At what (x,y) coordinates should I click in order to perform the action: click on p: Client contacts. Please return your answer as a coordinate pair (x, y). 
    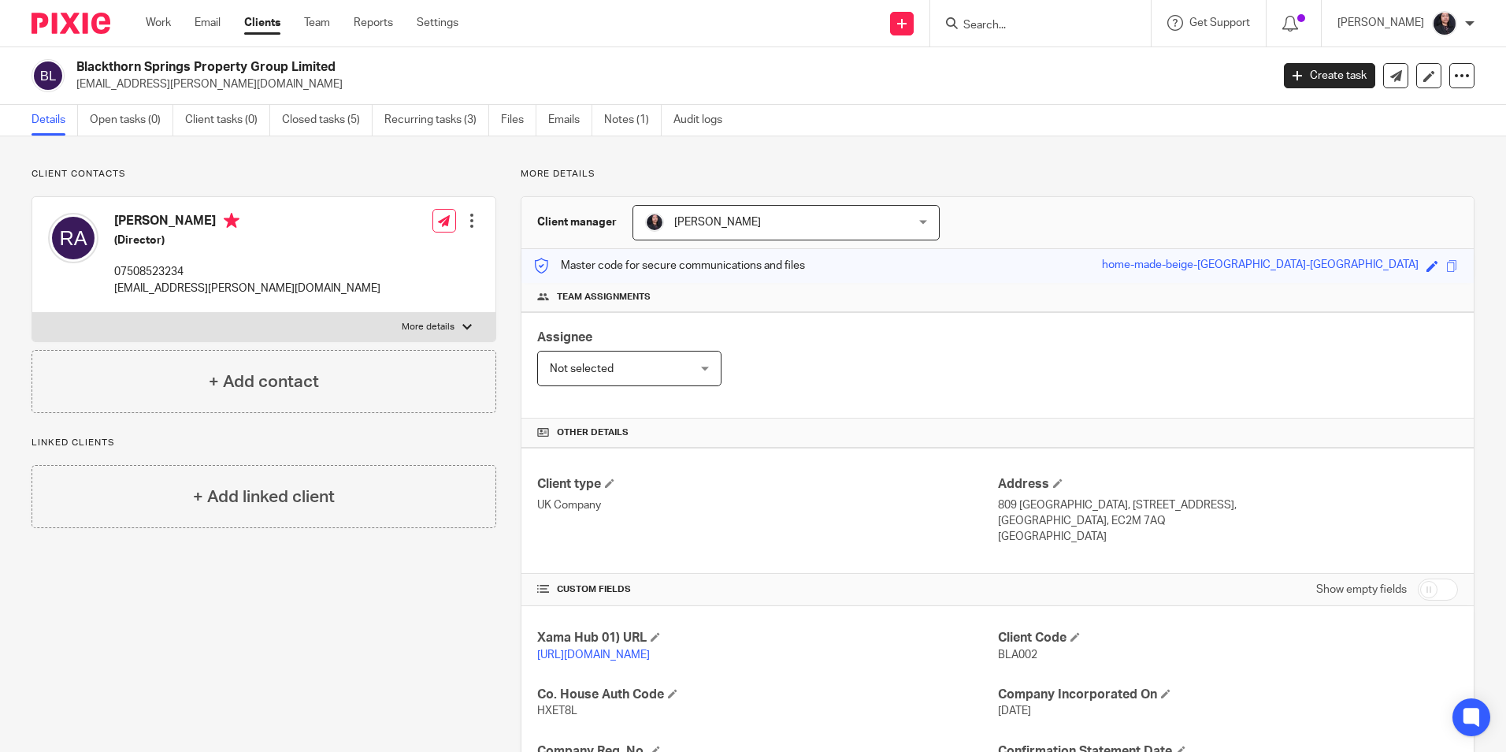
    Looking at the image, I should click on (264, 174).